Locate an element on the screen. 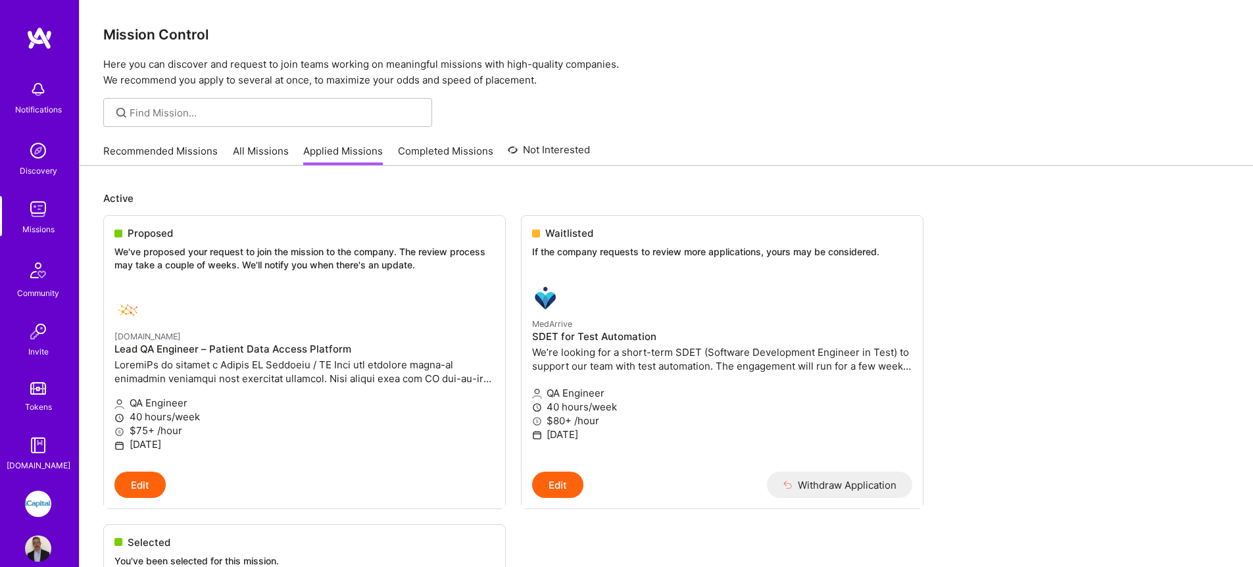 The width and height of the screenshot is (1253, 567). span: Waitlisted is located at coordinates (569, 233).